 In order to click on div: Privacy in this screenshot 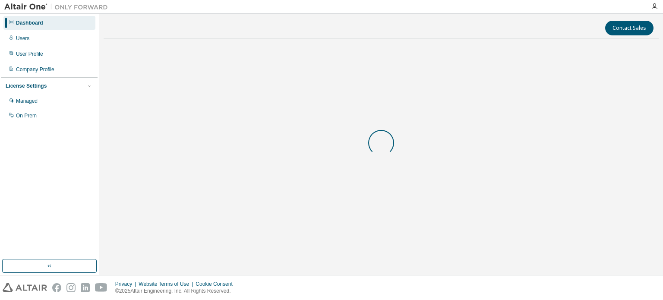, I will do `click(127, 284)`.